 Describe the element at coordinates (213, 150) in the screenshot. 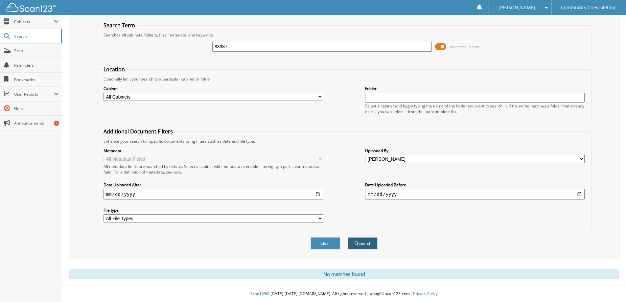

I see `label: Metadata` at that location.